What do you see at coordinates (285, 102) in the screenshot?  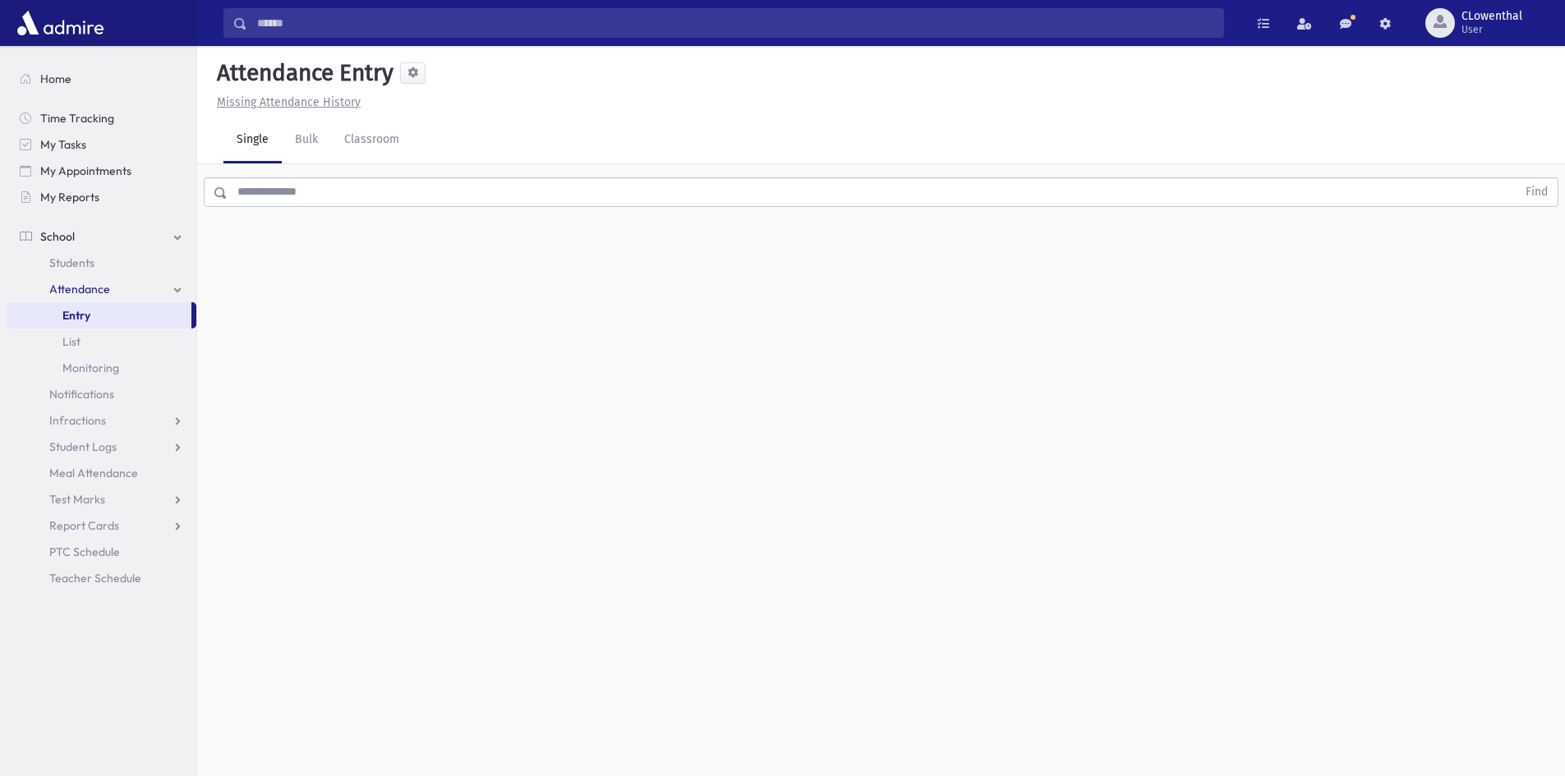 I see `a: Missing Attendance History` at bounding box center [285, 102].